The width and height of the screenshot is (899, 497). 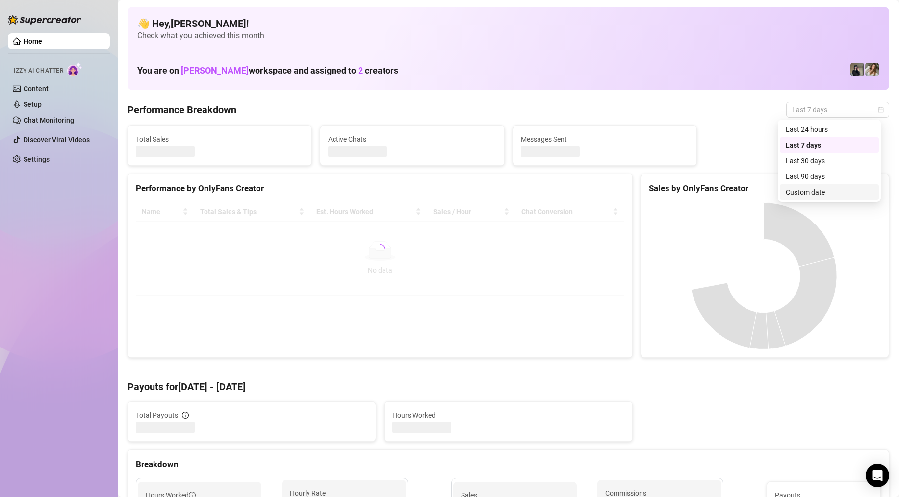 I want to click on span: Last 7 days, so click(x=837, y=110).